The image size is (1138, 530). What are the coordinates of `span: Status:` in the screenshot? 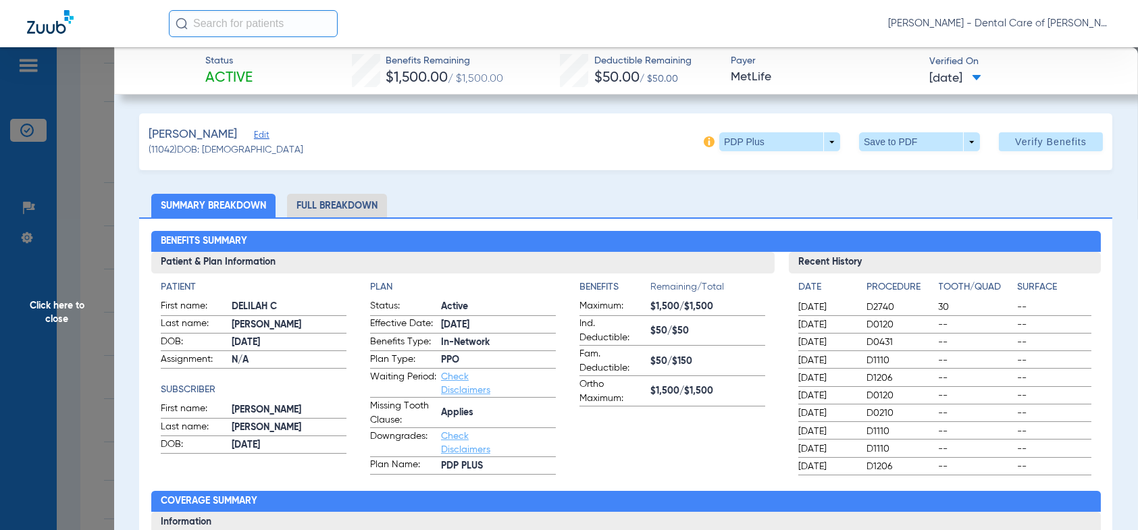 It's located at (403, 307).